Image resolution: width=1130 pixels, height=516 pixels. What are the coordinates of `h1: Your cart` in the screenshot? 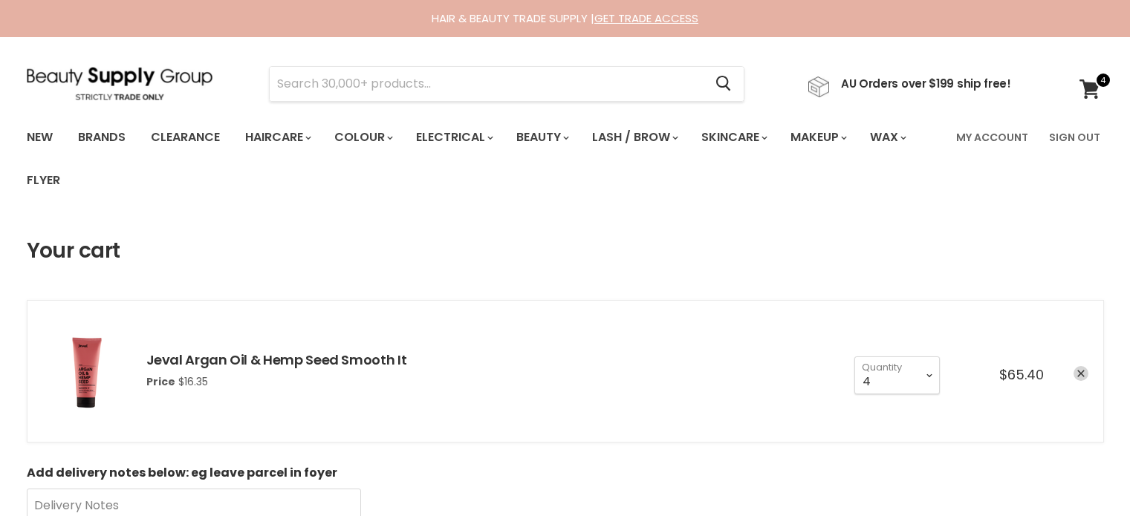 It's located at (74, 251).